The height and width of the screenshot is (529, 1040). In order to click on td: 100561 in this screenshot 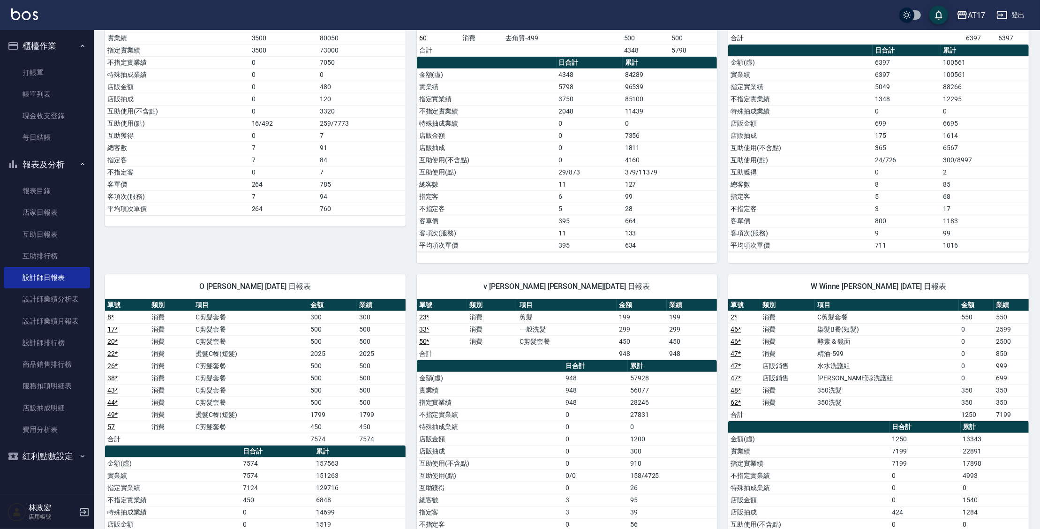, I will do `click(984, 75)`.